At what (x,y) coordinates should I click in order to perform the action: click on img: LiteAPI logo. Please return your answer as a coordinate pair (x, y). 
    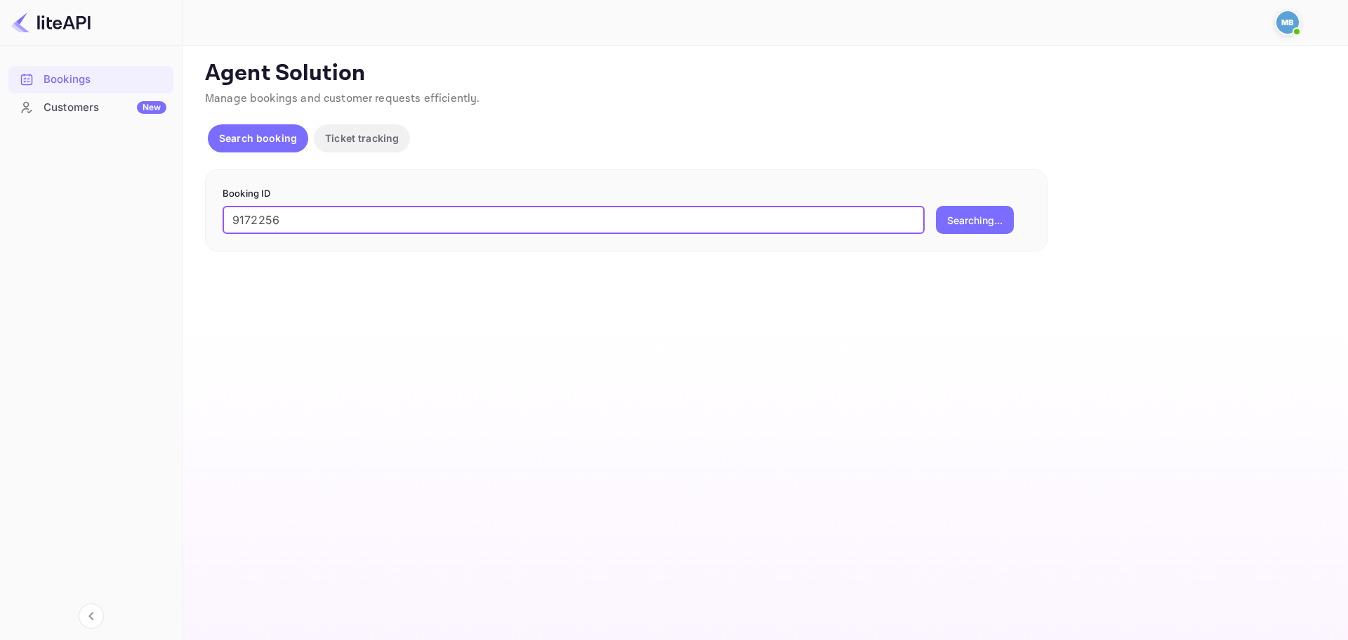
    Looking at the image, I should click on (51, 22).